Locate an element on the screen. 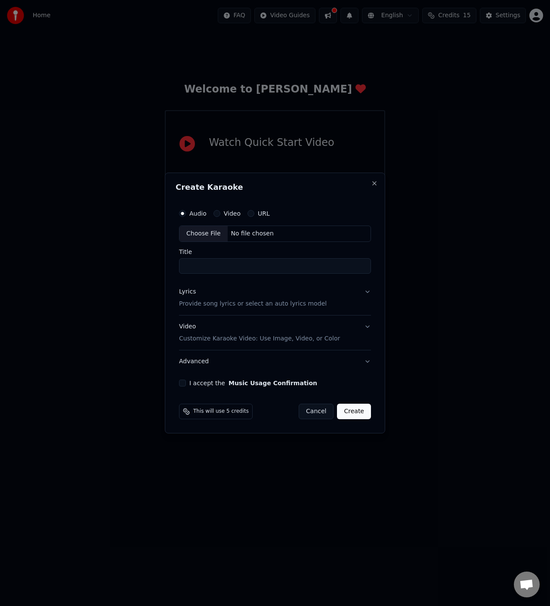 This screenshot has height=606, width=550. p: Customize Karaoke Video: Use Image, Video, or Color is located at coordinates (259, 339).